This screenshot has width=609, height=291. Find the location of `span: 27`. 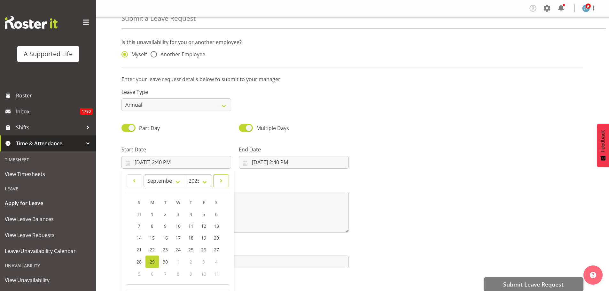

span: 27 is located at coordinates (216, 249).